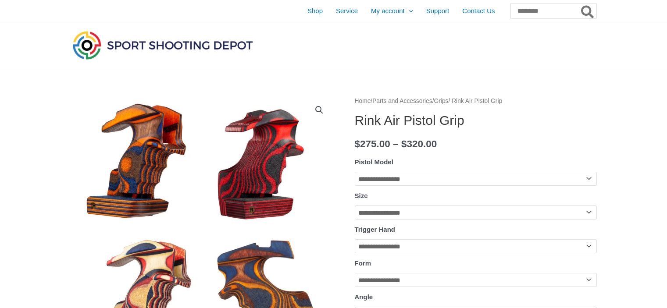 This screenshot has height=308, width=667. I want to click on label: Angle, so click(364, 297).